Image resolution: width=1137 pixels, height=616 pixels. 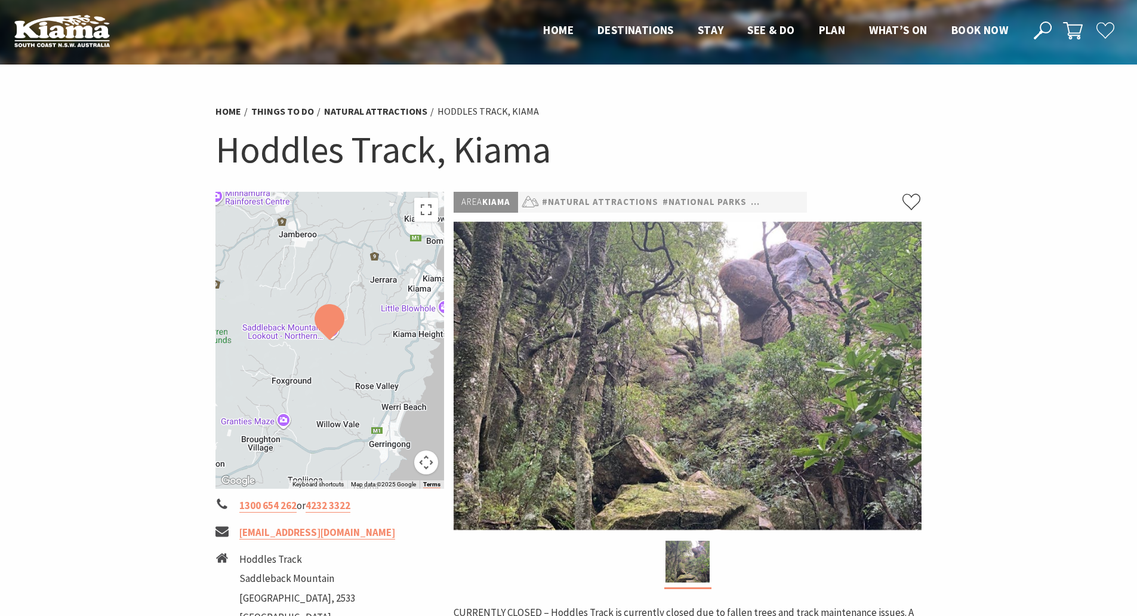 I want to click on li: Saddleback Mountain, so click(x=297, y=578).